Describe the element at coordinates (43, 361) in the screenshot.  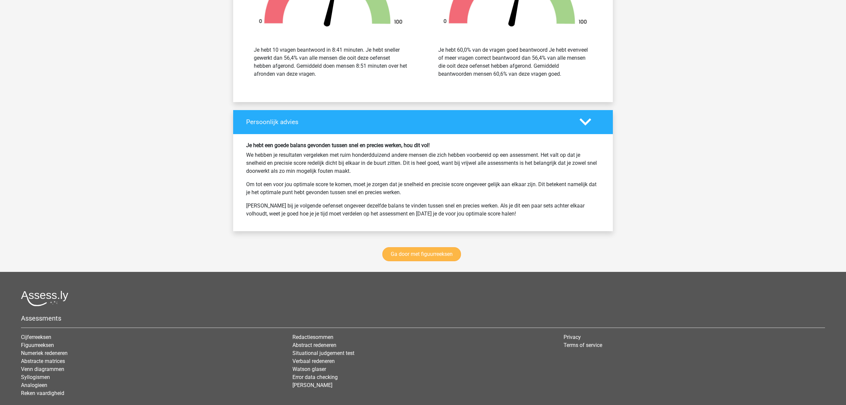
I see `a: Abstracte matrices` at that location.